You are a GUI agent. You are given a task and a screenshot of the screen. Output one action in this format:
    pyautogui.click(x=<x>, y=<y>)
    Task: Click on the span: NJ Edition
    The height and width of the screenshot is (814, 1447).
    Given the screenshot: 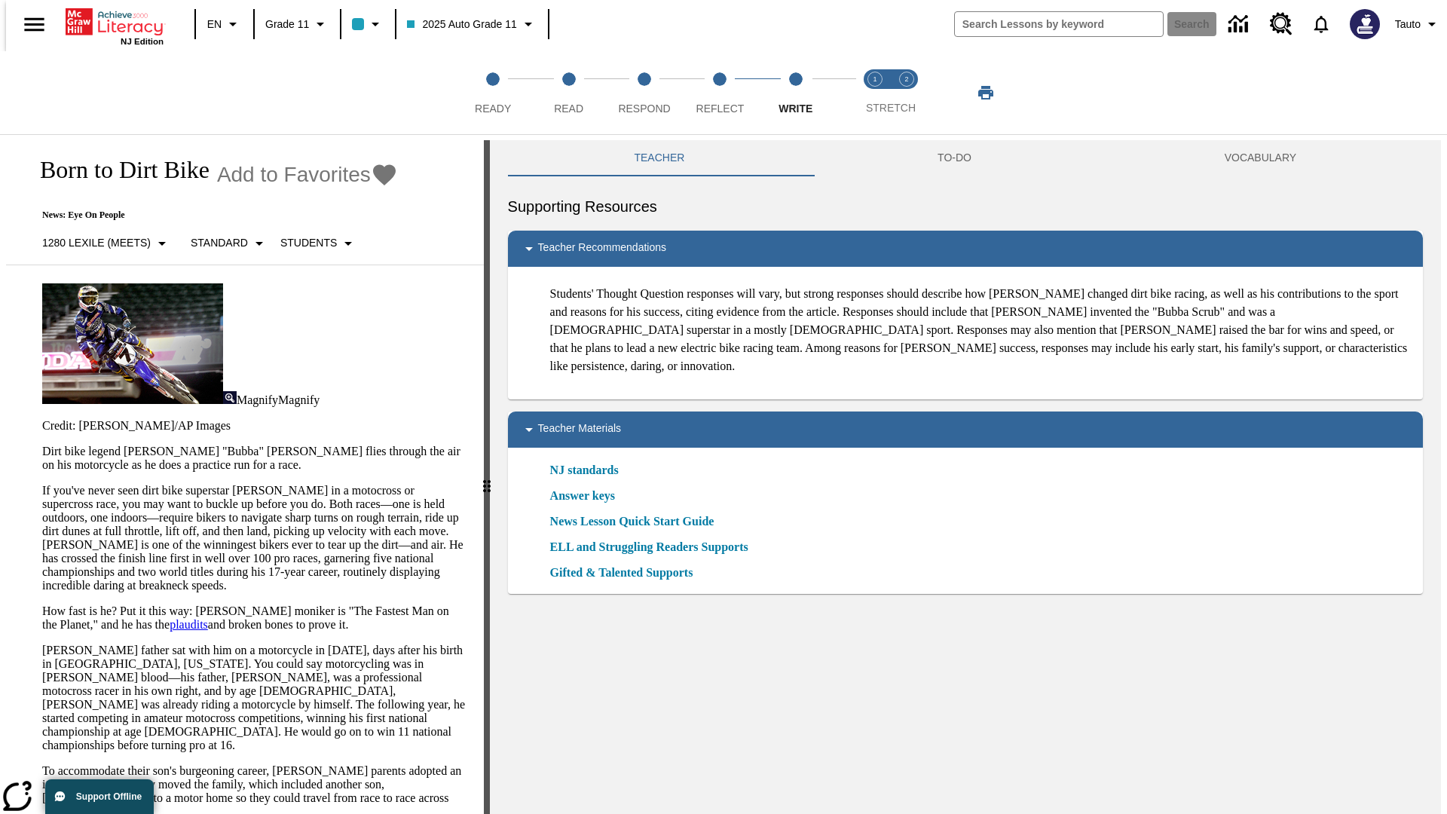 What is the action you would take?
    pyautogui.click(x=142, y=41)
    